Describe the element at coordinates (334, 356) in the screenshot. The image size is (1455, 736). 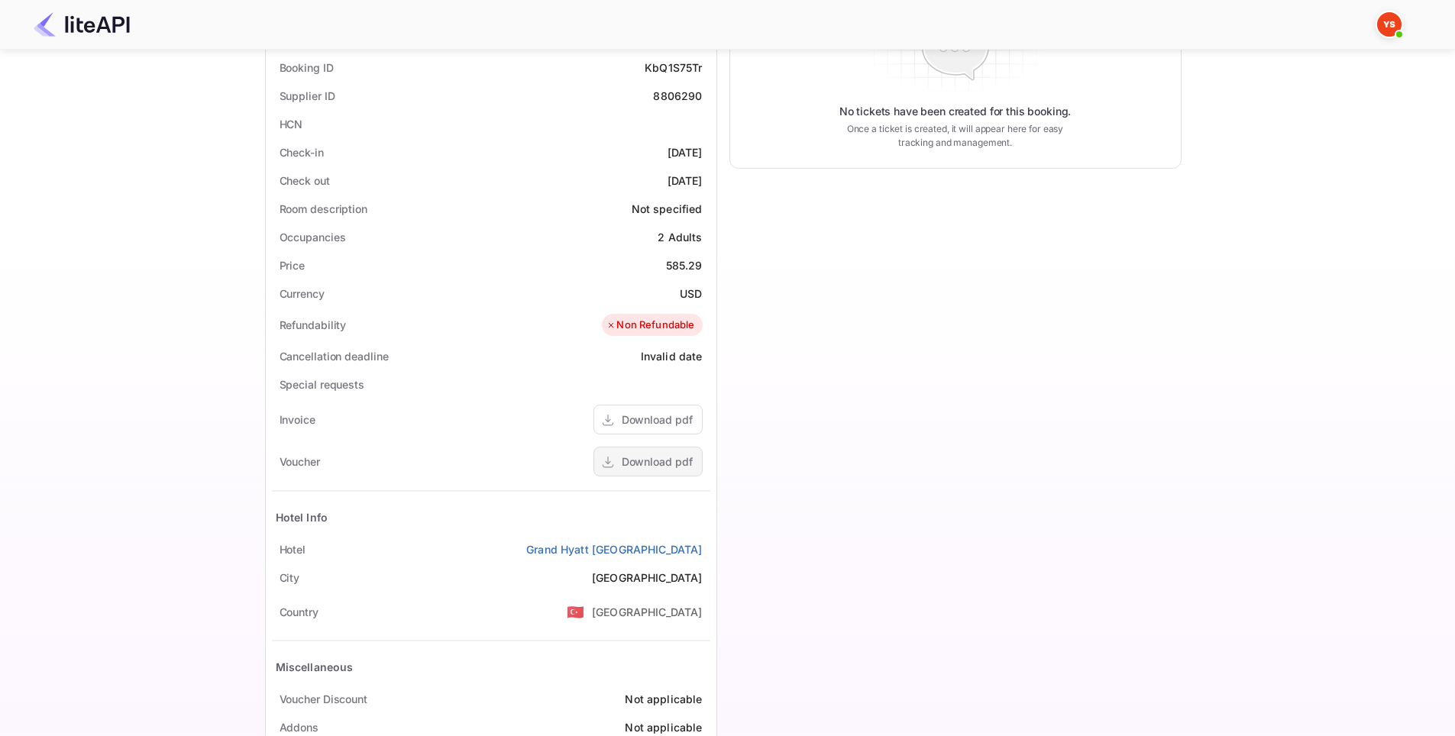
I see `div: Cancellation deadline` at that location.